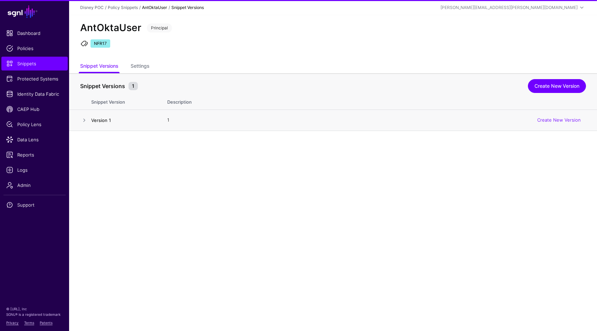 This screenshot has width=597, height=331. Describe the element at coordinates (35, 155) in the screenshot. I see `a: Reports` at that location.